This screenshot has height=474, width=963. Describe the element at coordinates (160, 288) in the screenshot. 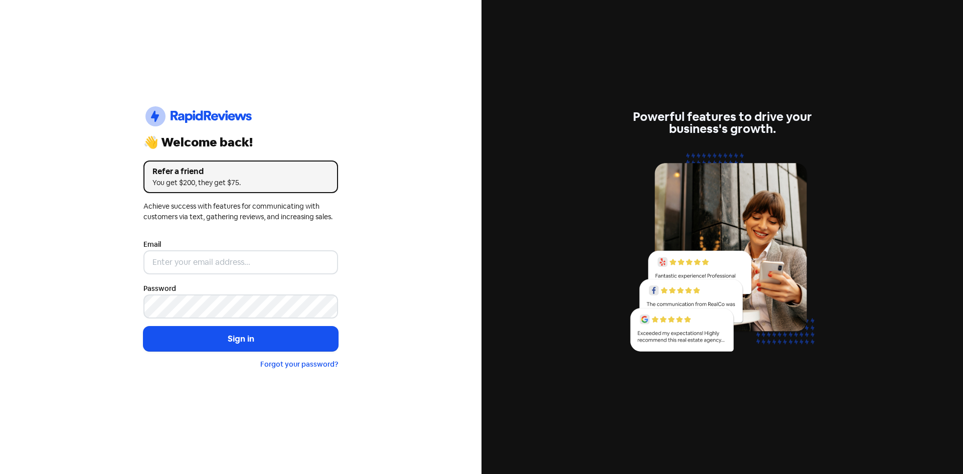

I see `label: Password` at that location.